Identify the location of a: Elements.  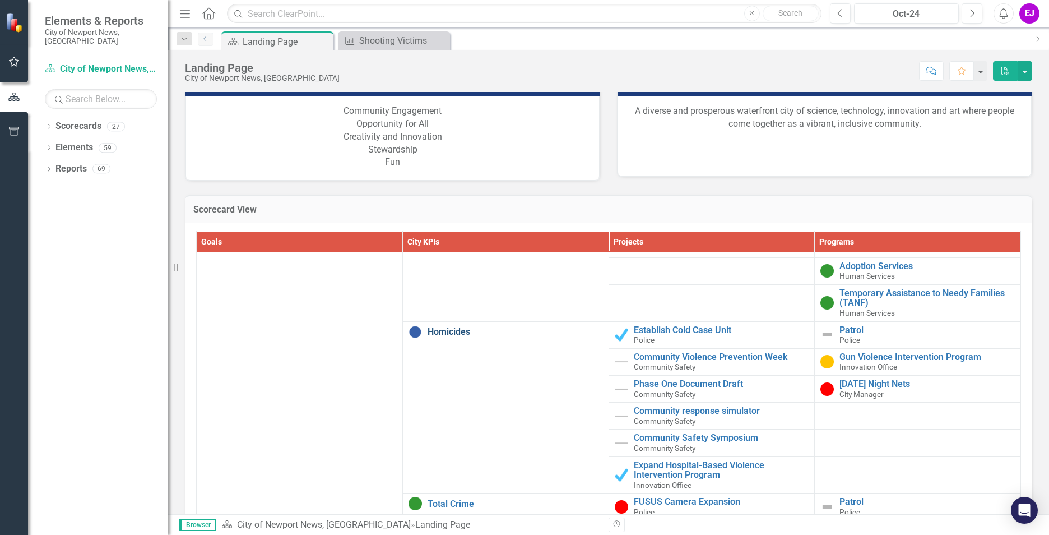
(74, 147).